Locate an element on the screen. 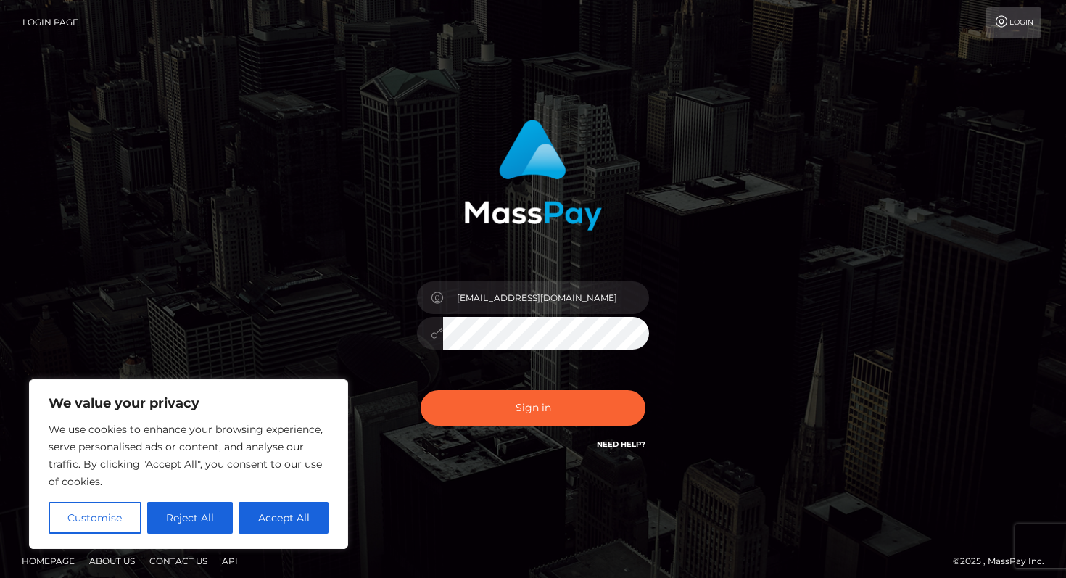 The width and height of the screenshot is (1066, 578). button: Customise is located at coordinates (95, 518).